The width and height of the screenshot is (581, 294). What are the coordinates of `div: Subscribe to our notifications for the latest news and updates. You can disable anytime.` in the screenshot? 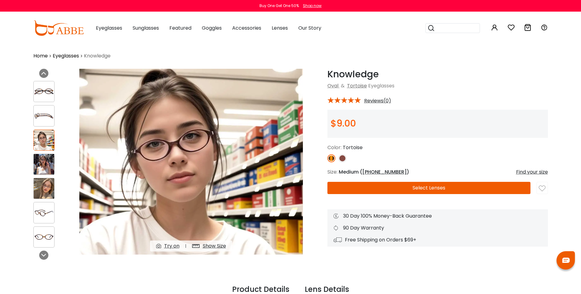 It's located at (303, 14).